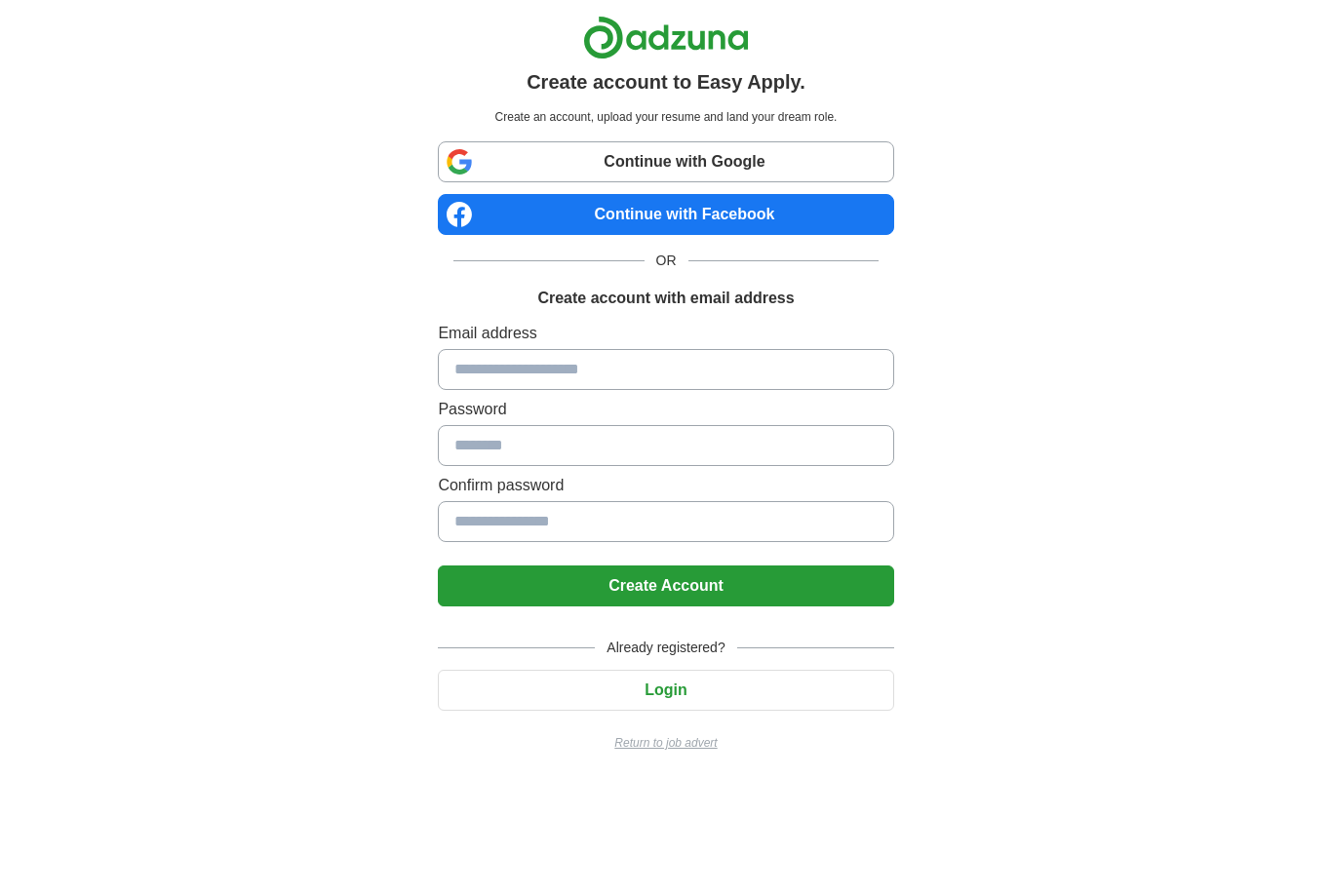  What do you see at coordinates (665, 162) in the screenshot?
I see `a: Continue with Google` at bounding box center [665, 162].